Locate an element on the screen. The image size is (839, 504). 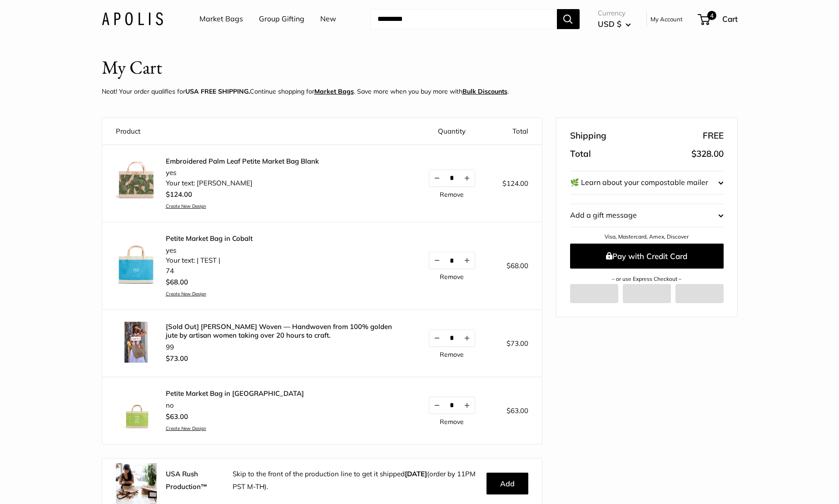
img: rush.jpg is located at coordinates (136, 483).